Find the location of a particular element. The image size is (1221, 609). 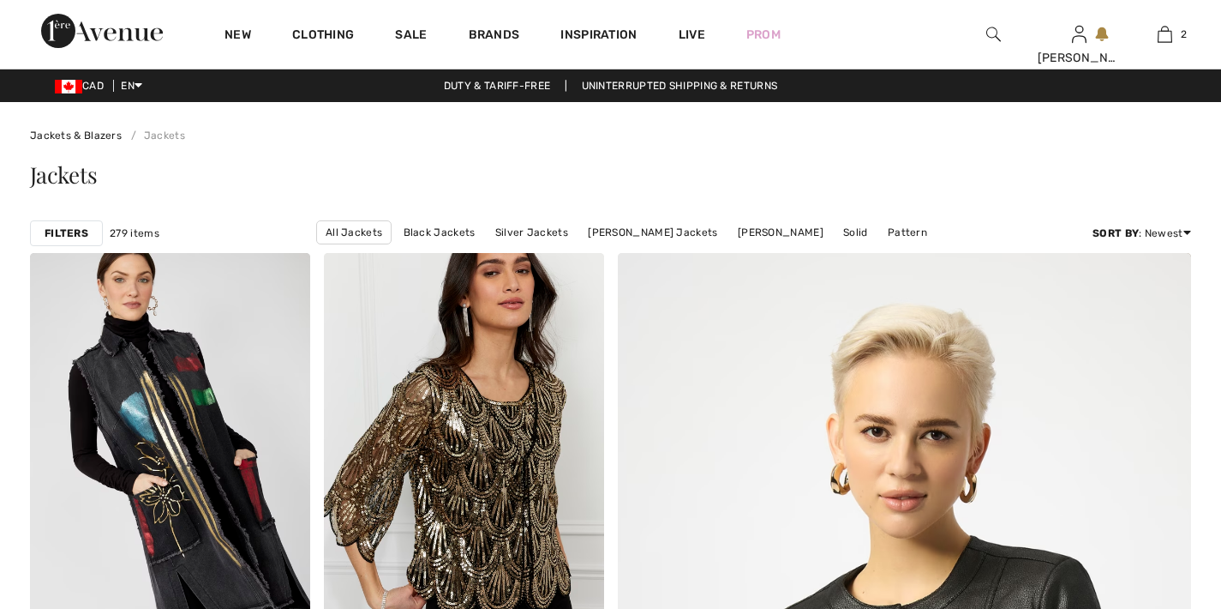

a: Jackets & Blazers is located at coordinates (75, 135).